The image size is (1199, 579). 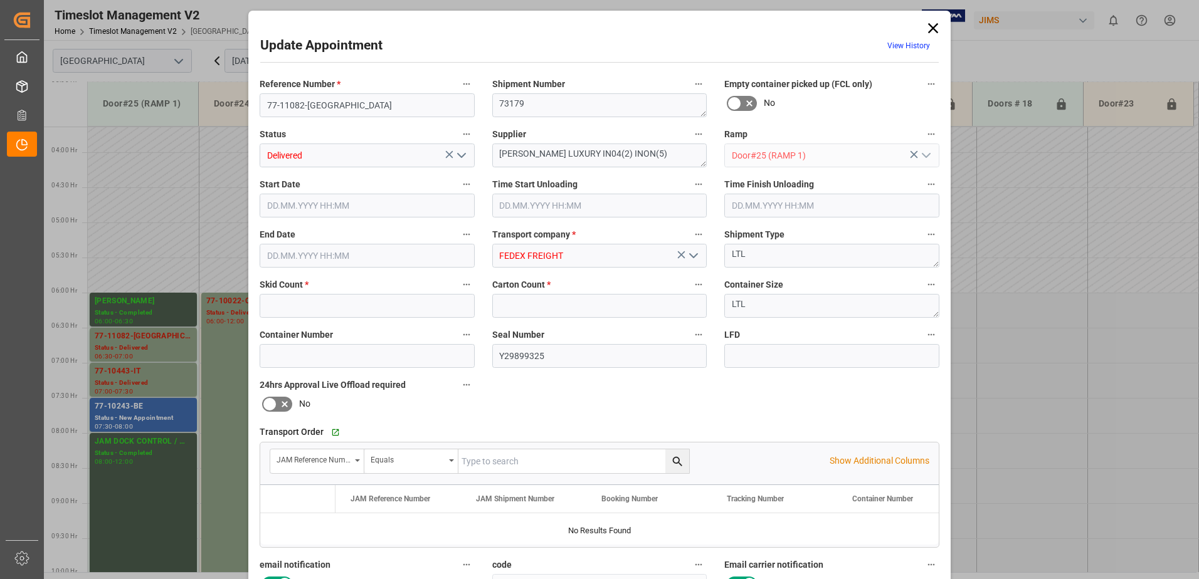 What do you see at coordinates (408, 458) in the screenshot?
I see `div: Equals` at bounding box center [408, 458].